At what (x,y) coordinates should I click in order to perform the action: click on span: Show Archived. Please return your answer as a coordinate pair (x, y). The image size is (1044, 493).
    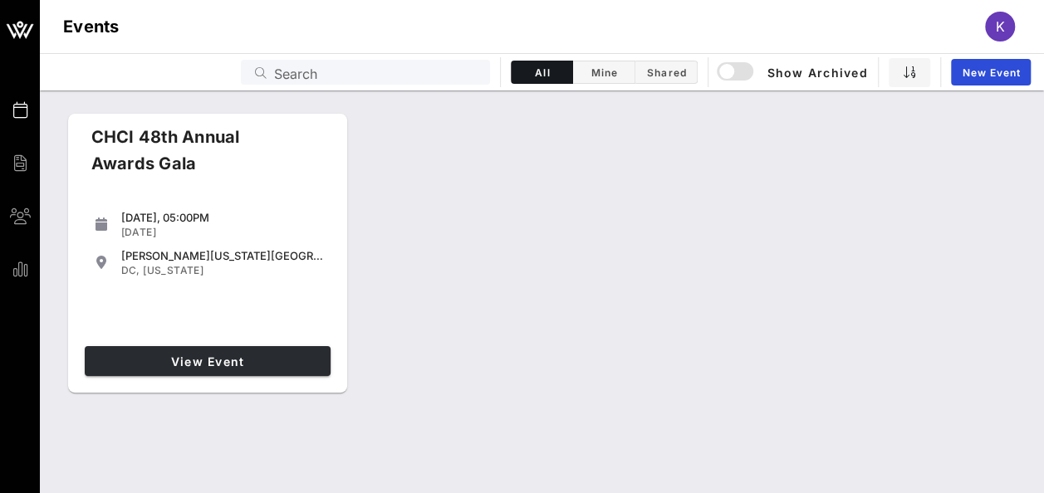
    Looking at the image, I should click on (793, 72).